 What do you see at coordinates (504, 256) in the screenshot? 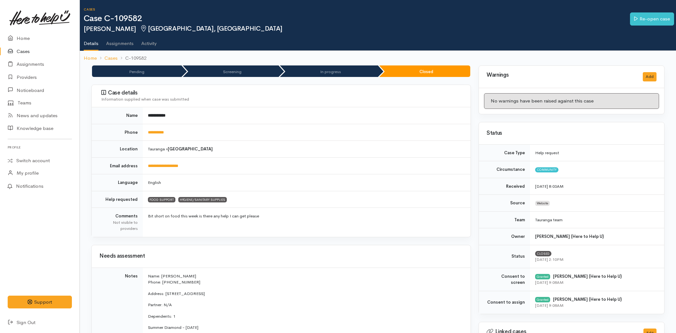
I see `td: Status` at bounding box center [504, 256].